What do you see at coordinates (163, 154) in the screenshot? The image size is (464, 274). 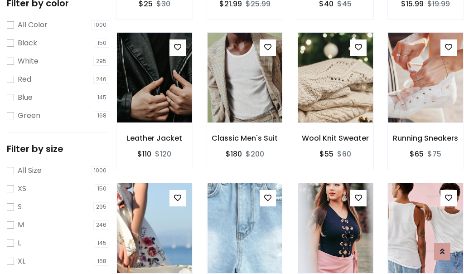 I see `del: $120` at bounding box center [163, 154].